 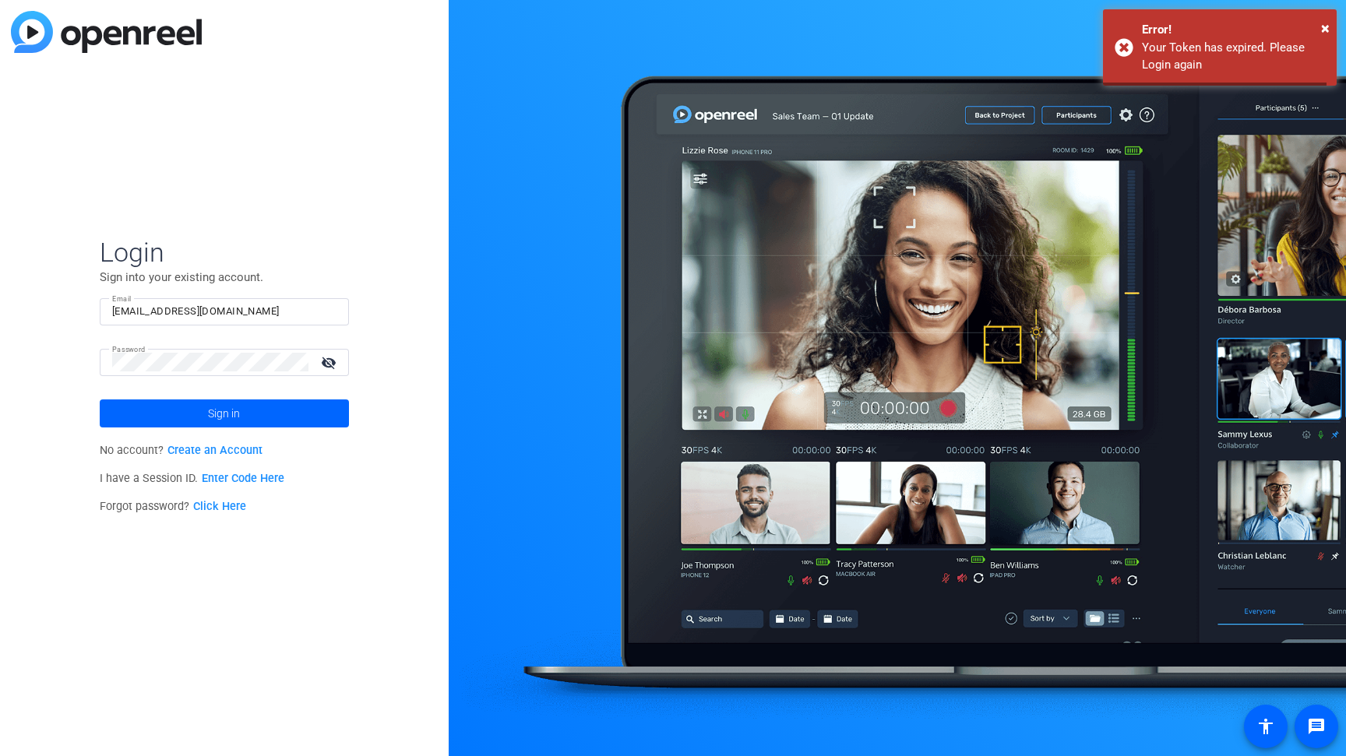 I want to click on mat-label: Password, so click(x=129, y=349).